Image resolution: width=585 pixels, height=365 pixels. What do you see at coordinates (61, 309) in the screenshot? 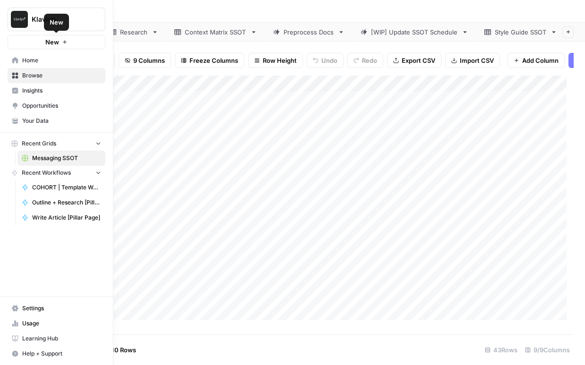
I see `span: Settings` at bounding box center [61, 309].